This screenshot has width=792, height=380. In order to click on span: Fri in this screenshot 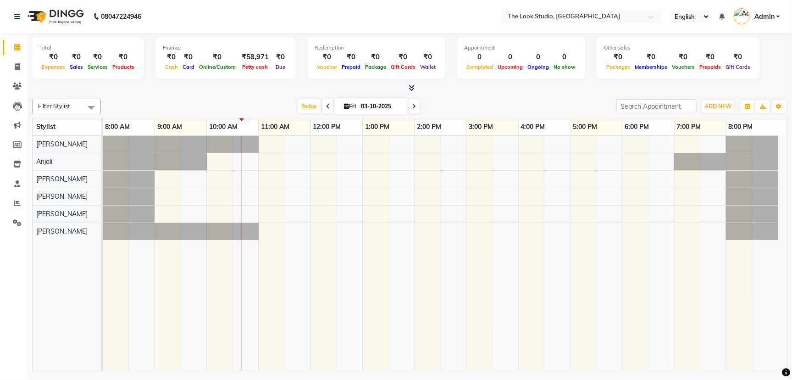, I will do `click(350, 106)`.